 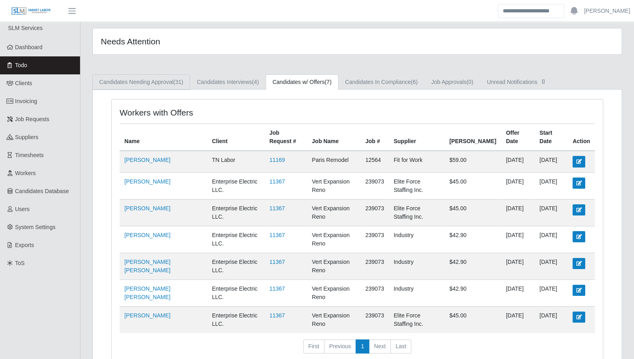 What do you see at coordinates (531, 11) in the screenshot?
I see `input: Search` at bounding box center [531, 11].